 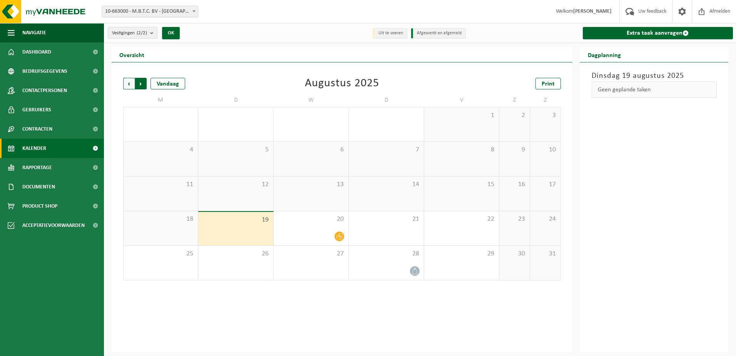 I want to click on a: Print, so click(x=548, y=84).